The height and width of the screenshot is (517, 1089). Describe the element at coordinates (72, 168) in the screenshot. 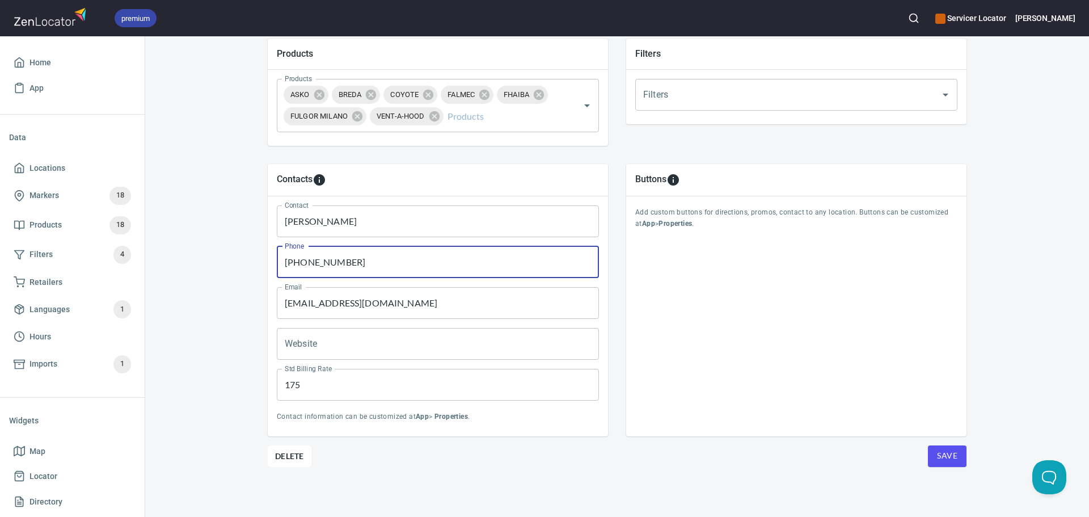

I see `a: Locations` at that location.